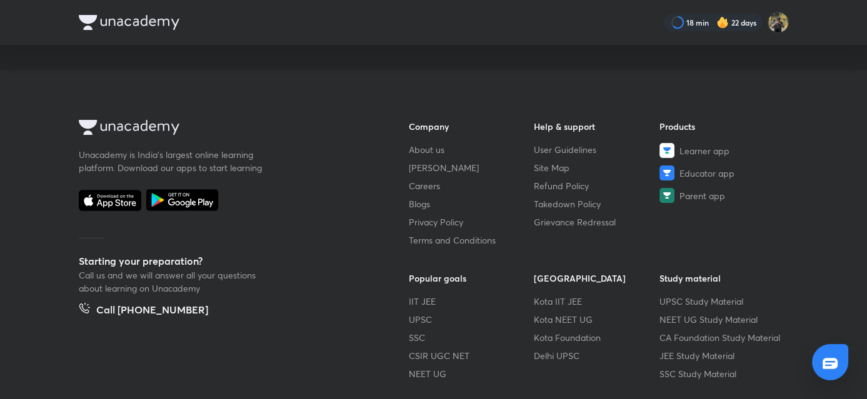  What do you see at coordinates (596, 167) in the screenshot?
I see `a: Site Map` at bounding box center [596, 167].